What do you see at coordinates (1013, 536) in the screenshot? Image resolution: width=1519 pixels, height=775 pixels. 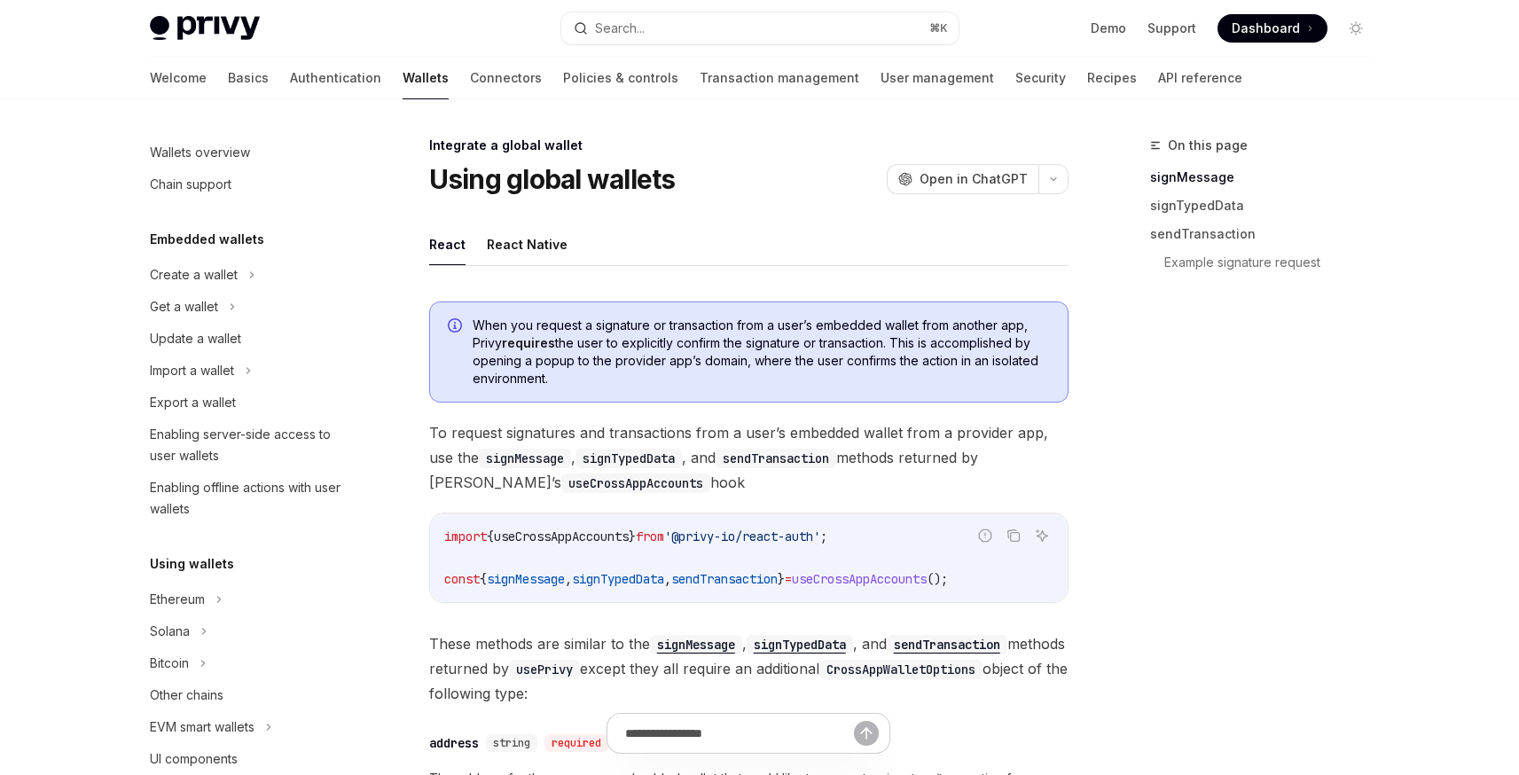 I see `button: Copy the contents from the code block` at bounding box center [1013, 536].